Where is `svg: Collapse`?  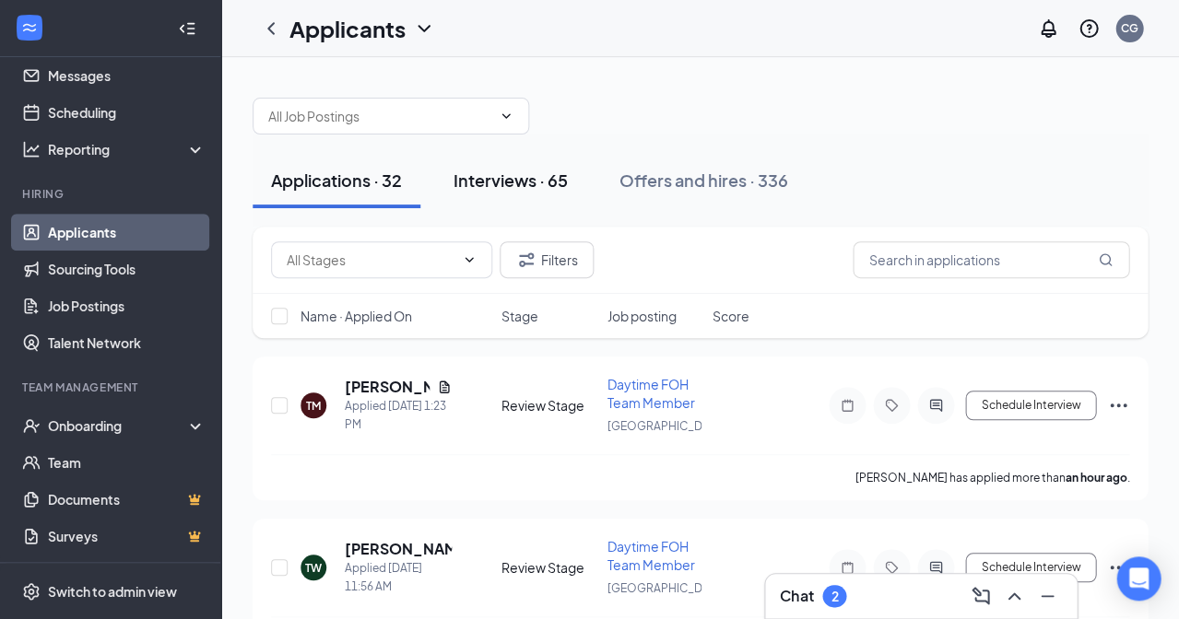
svg: Collapse is located at coordinates (187, 29).